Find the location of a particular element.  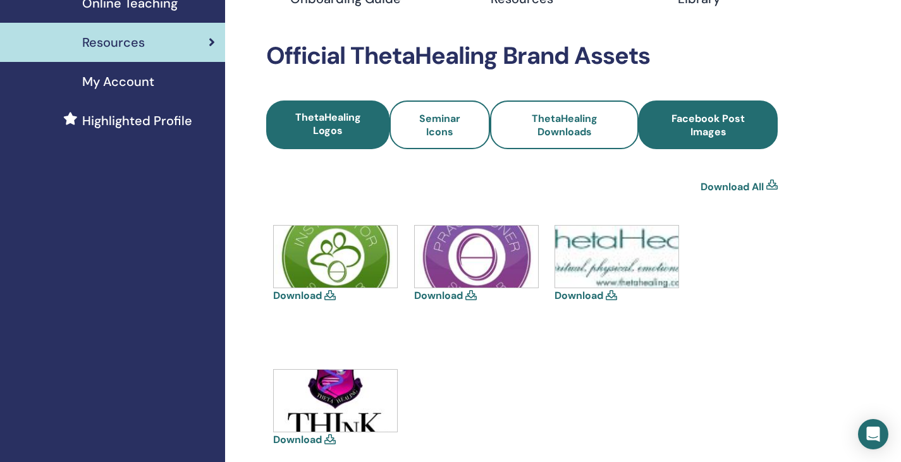

a: ThetaHealing Logos is located at coordinates (327, 124).